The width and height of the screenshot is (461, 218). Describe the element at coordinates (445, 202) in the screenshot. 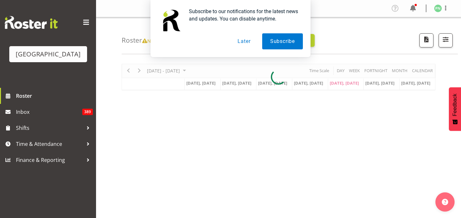

I see `img: help-xxl-2.png` at that location.